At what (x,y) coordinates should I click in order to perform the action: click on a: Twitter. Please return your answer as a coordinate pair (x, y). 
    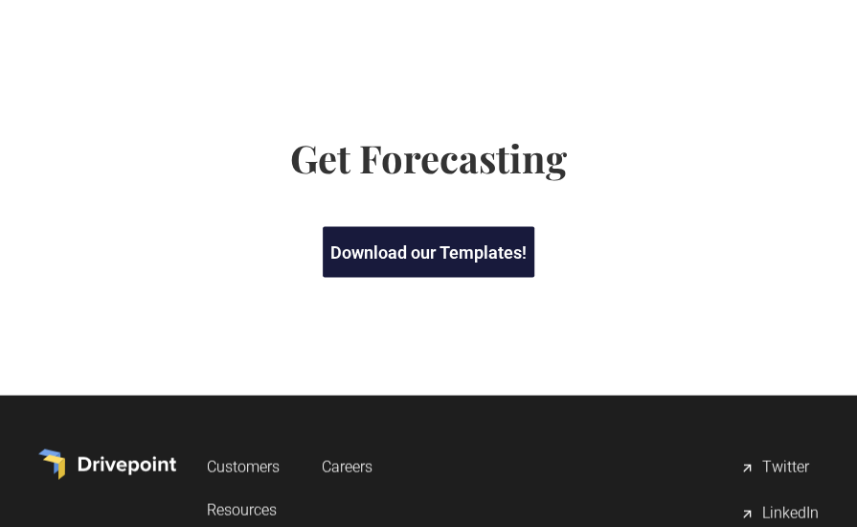
    Looking at the image, I should click on (779, 467).